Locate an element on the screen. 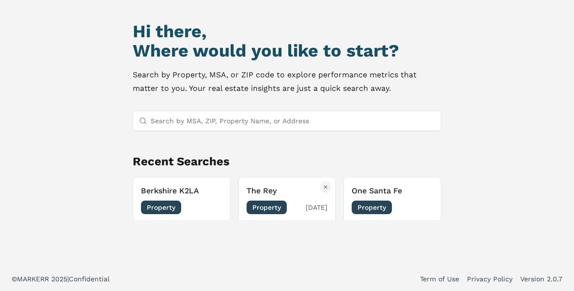  button: Remove The Rey is located at coordinates (325, 187).